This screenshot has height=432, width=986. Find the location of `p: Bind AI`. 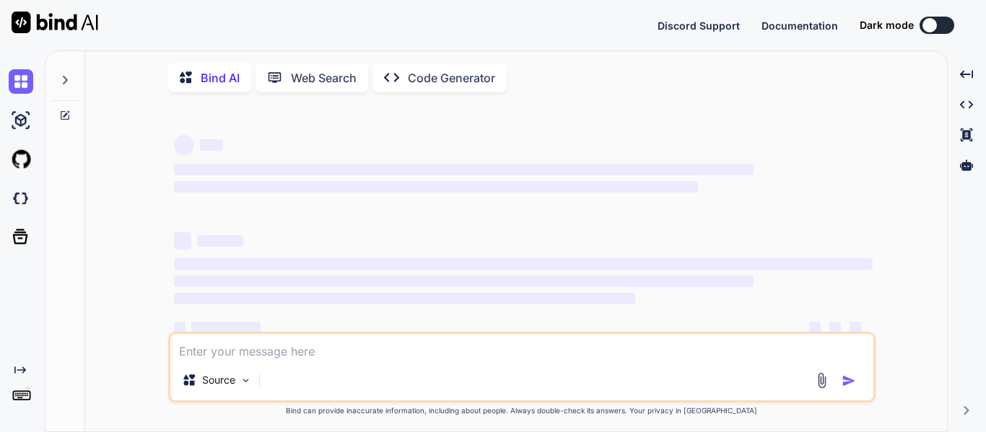

p: Bind AI is located at coordinates (220, 78).